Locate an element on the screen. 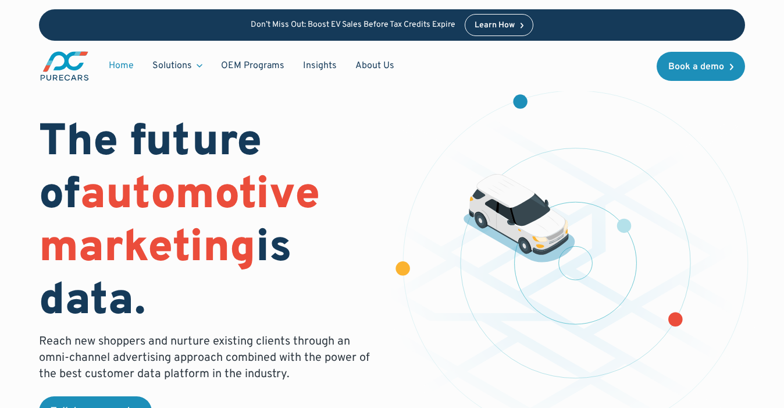 The image size is (784, 408). a: Book a demo is located at coordinates (701, 66).